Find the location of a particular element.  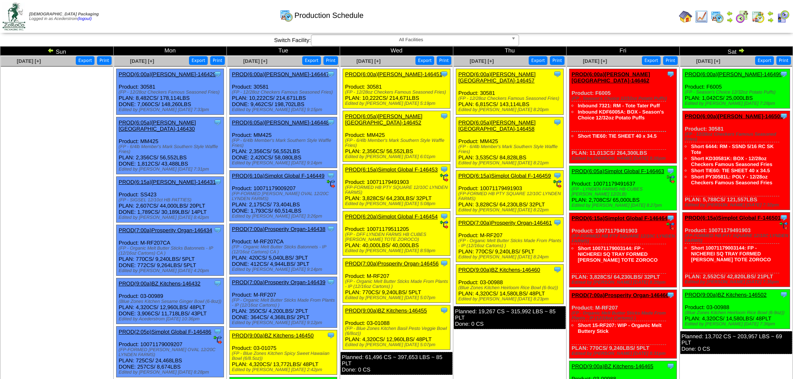

a: PROD(7:00a)Prosperity Organ-146439 is located at coordinates (278, 282).